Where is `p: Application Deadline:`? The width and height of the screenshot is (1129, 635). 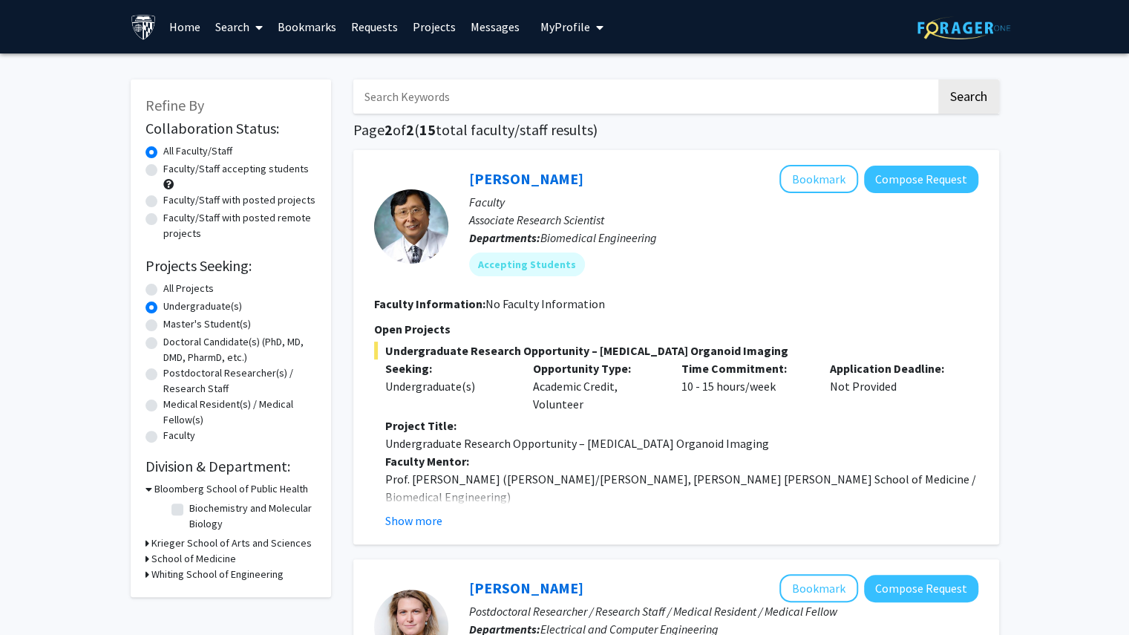 p: Application Deadline: is located at coordinates (893, 368).